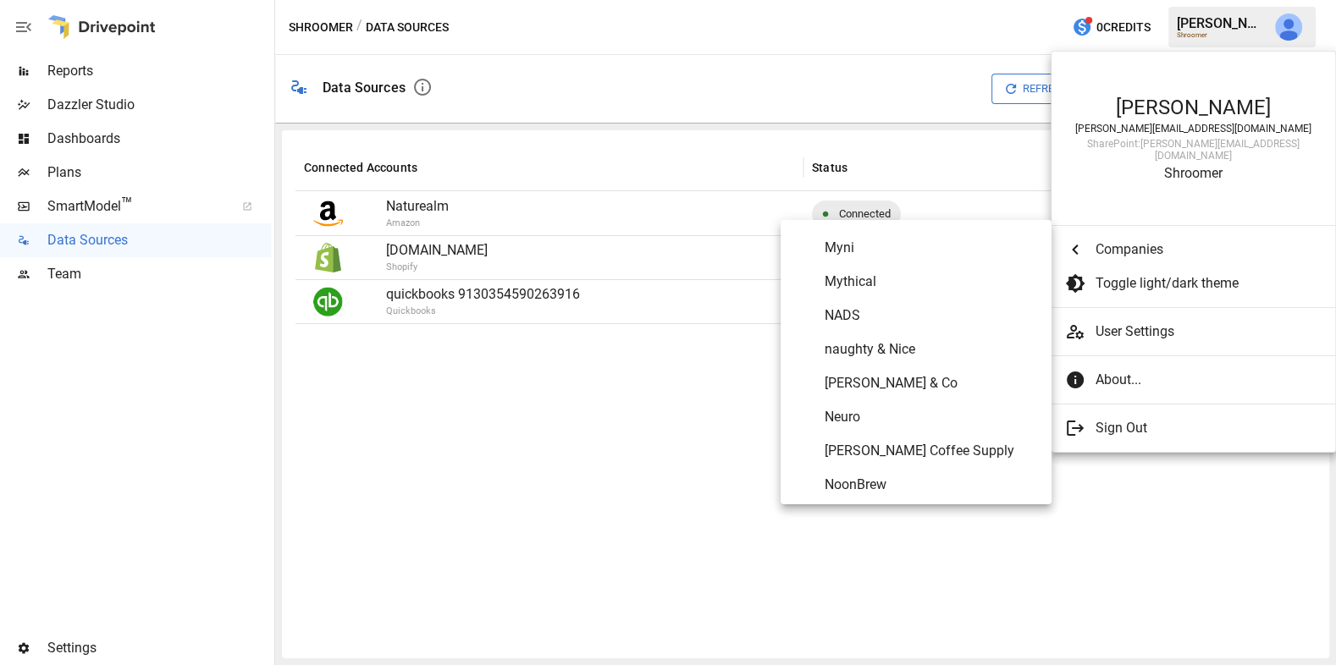  I want to click on span: Neuro, so click(931, 417).